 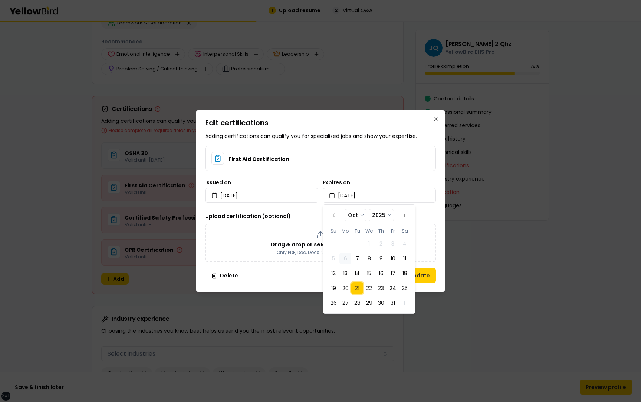 I want to click on th: Sunday, so click(x=334, y=231).